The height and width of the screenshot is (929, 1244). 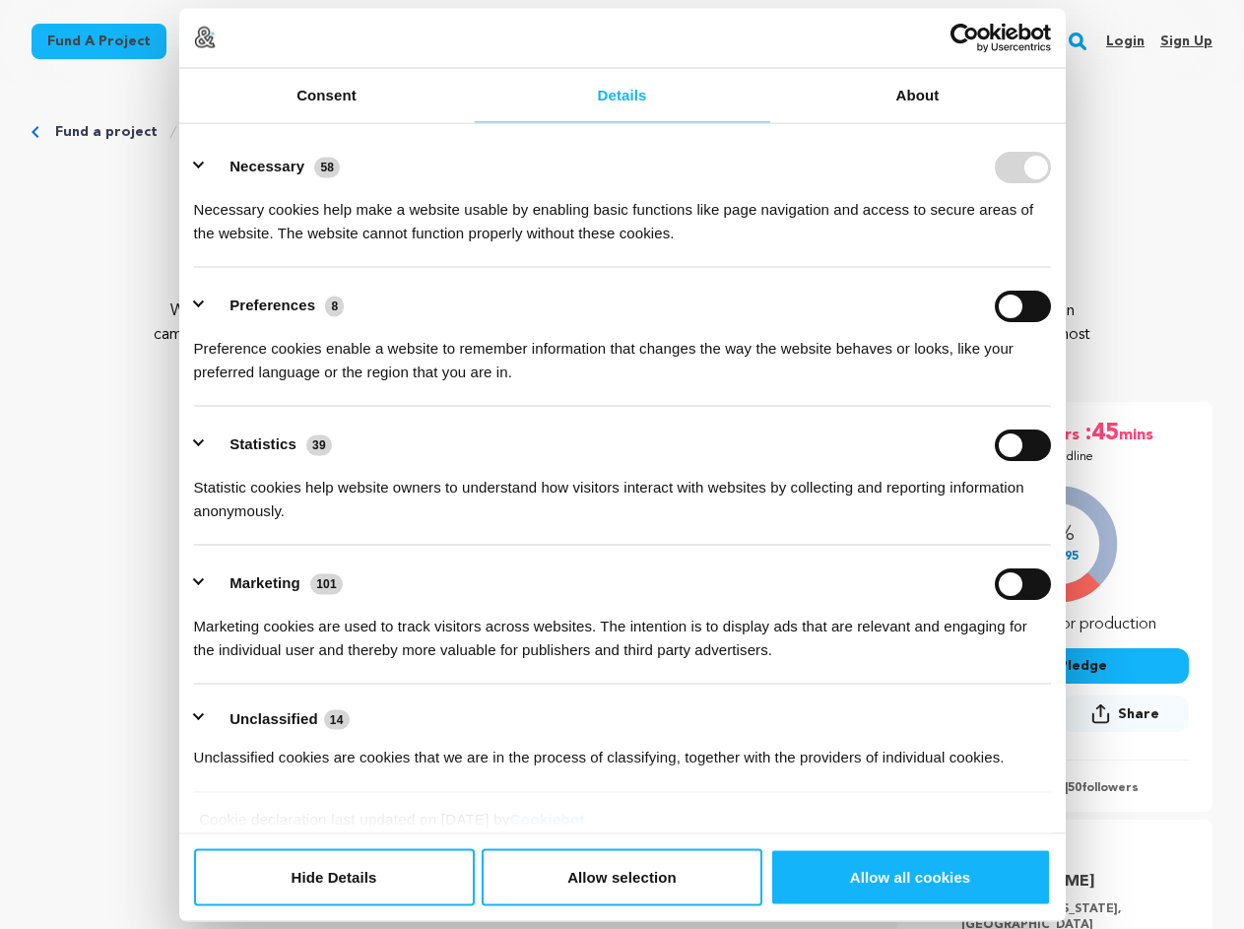 What do you see at coordinates (1101, 433) in the screenshot?
I see `span: :45` at bounding box center [1101, 433].